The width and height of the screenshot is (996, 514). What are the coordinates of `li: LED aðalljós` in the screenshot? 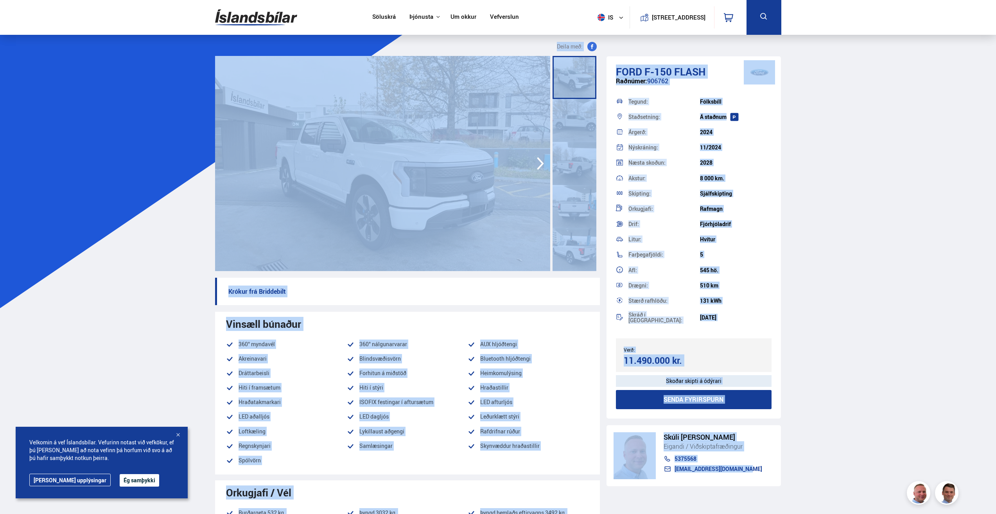 It's located at (286, 416).